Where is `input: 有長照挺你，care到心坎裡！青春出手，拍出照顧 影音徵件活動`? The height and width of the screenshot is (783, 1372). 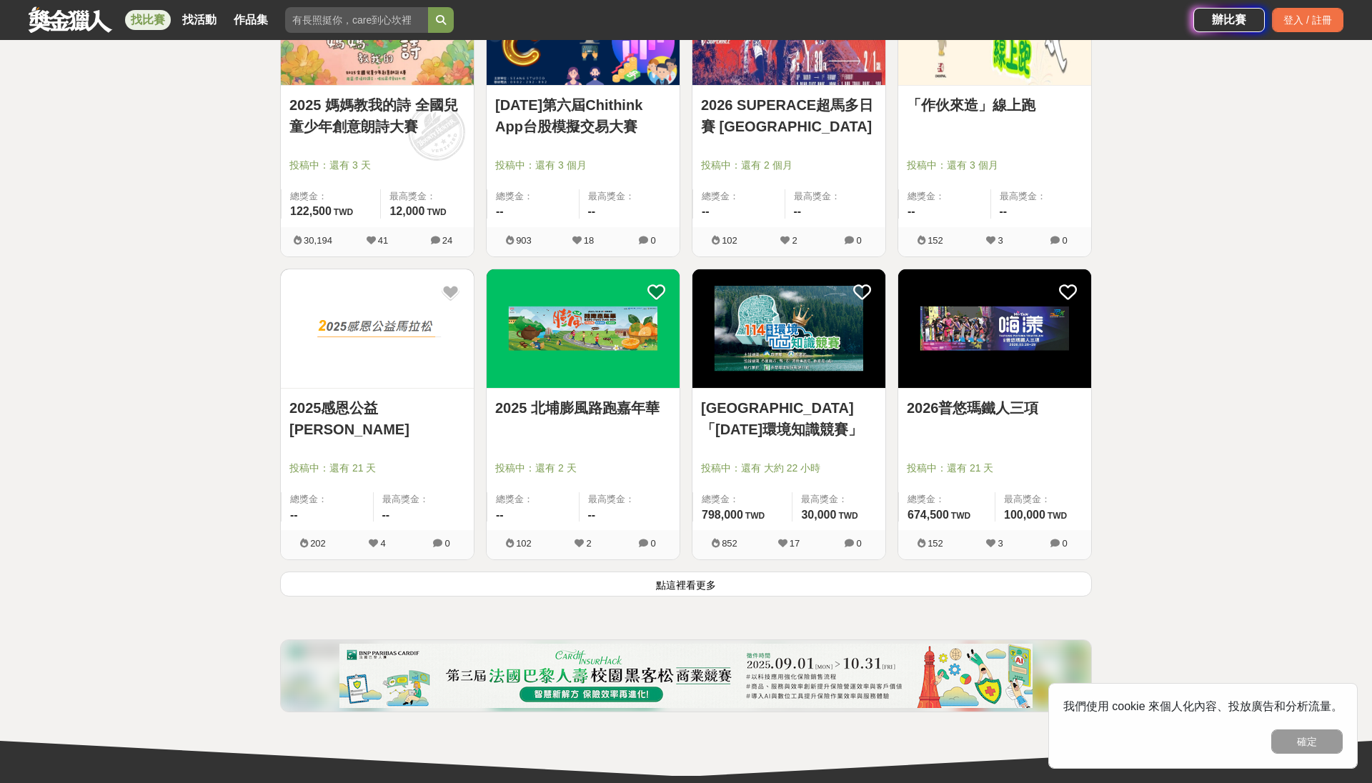 input: 有長照挺你，care到心坎裡！青春出手，拍出照顧 影音徵件活動 is located at coordinates (357, 20).